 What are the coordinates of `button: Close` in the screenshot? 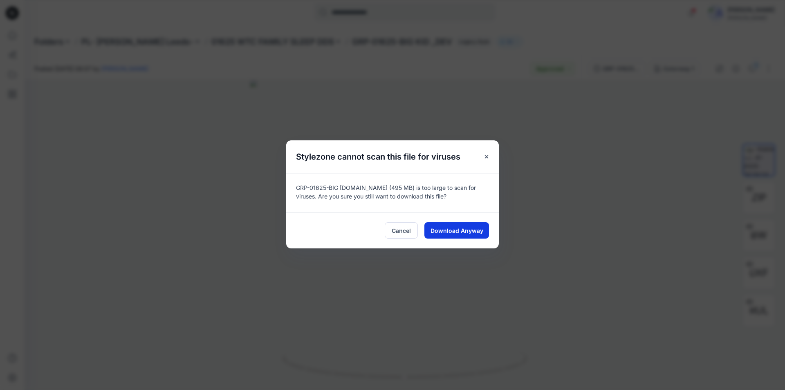 It's located at (487, 157).